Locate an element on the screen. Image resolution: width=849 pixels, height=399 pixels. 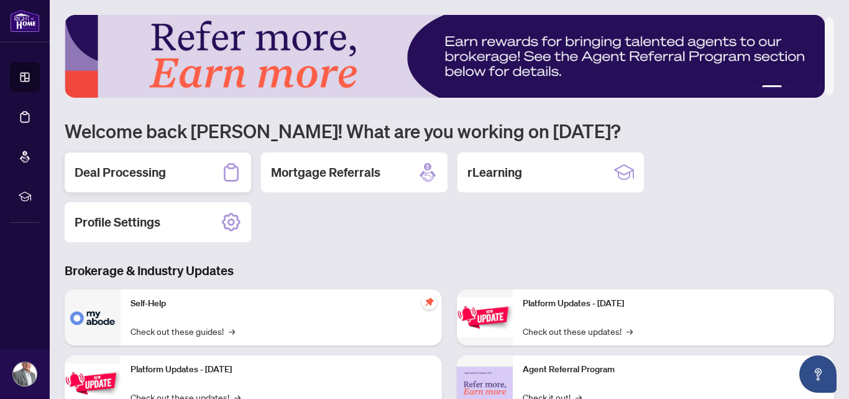
button: 2 is located at coordinates (772, 88).